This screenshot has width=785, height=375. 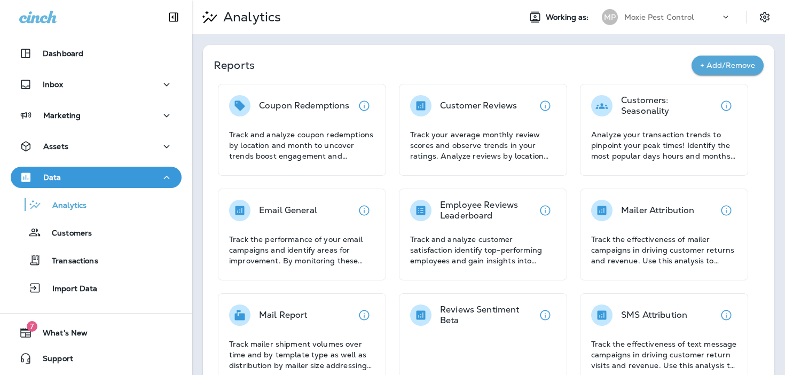 What do you see at coordinates (52, 177) in the screenshot?
I see `p: Data` at bounding box center [52, 177].